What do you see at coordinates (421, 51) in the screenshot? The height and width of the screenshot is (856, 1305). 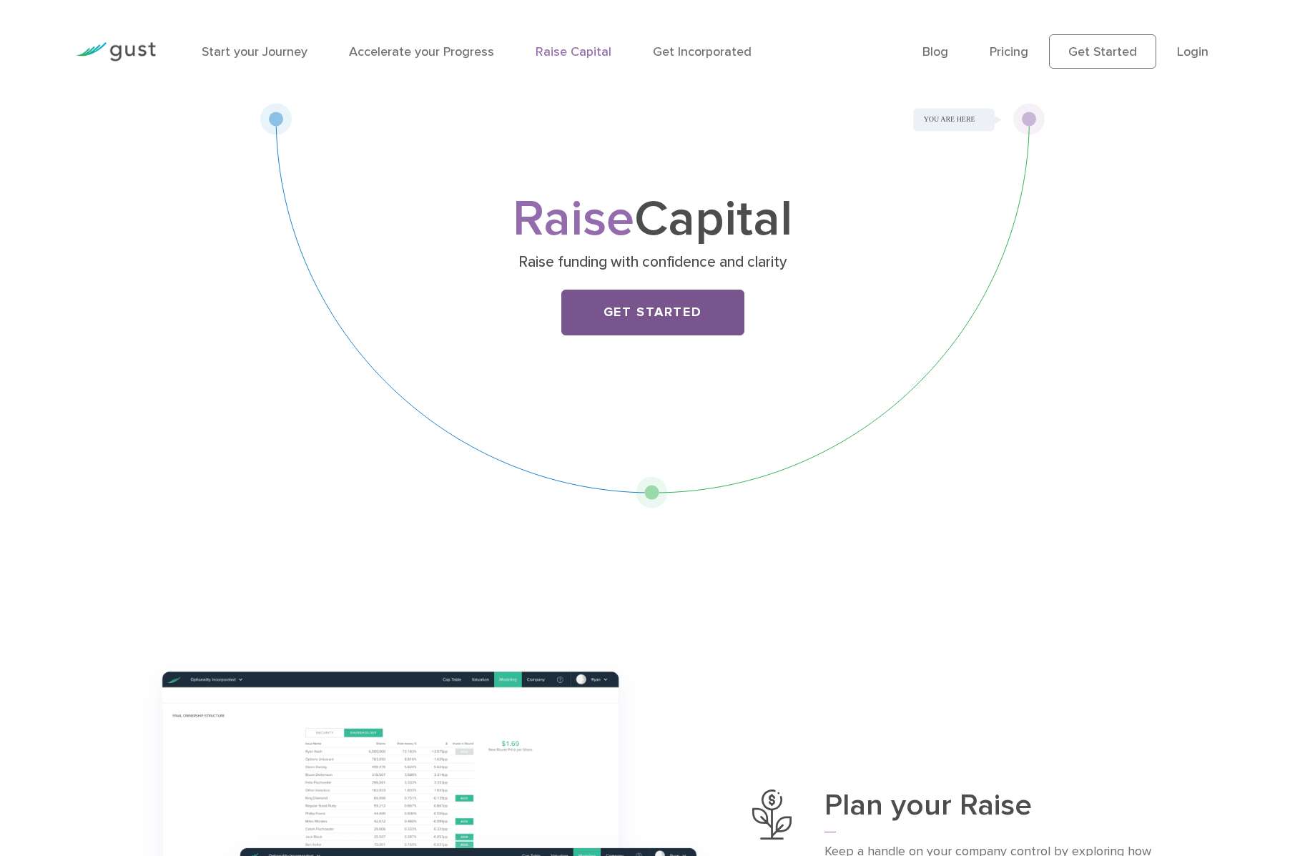 I see `a: Accelerate your Progress` at bounding box center [421, 51].